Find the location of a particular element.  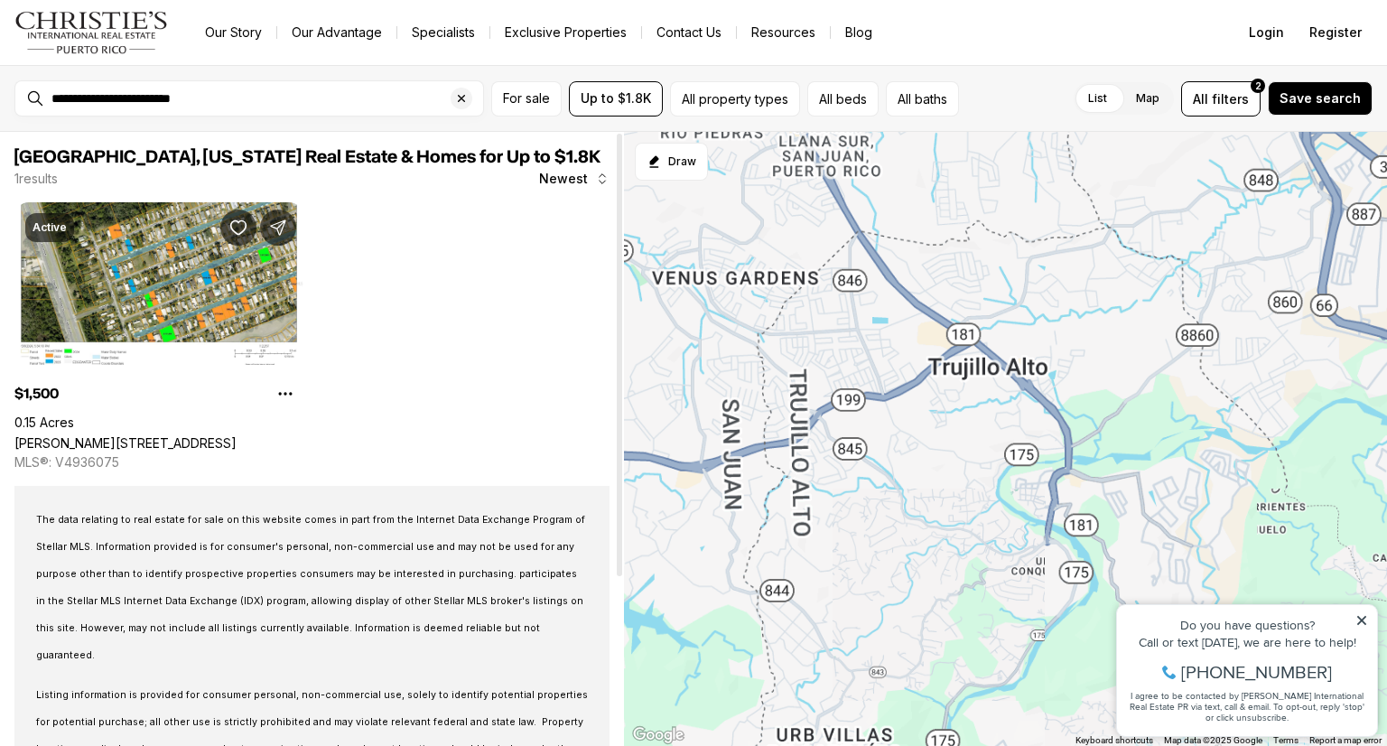

button: Property options is located at coordinates (285, 394).